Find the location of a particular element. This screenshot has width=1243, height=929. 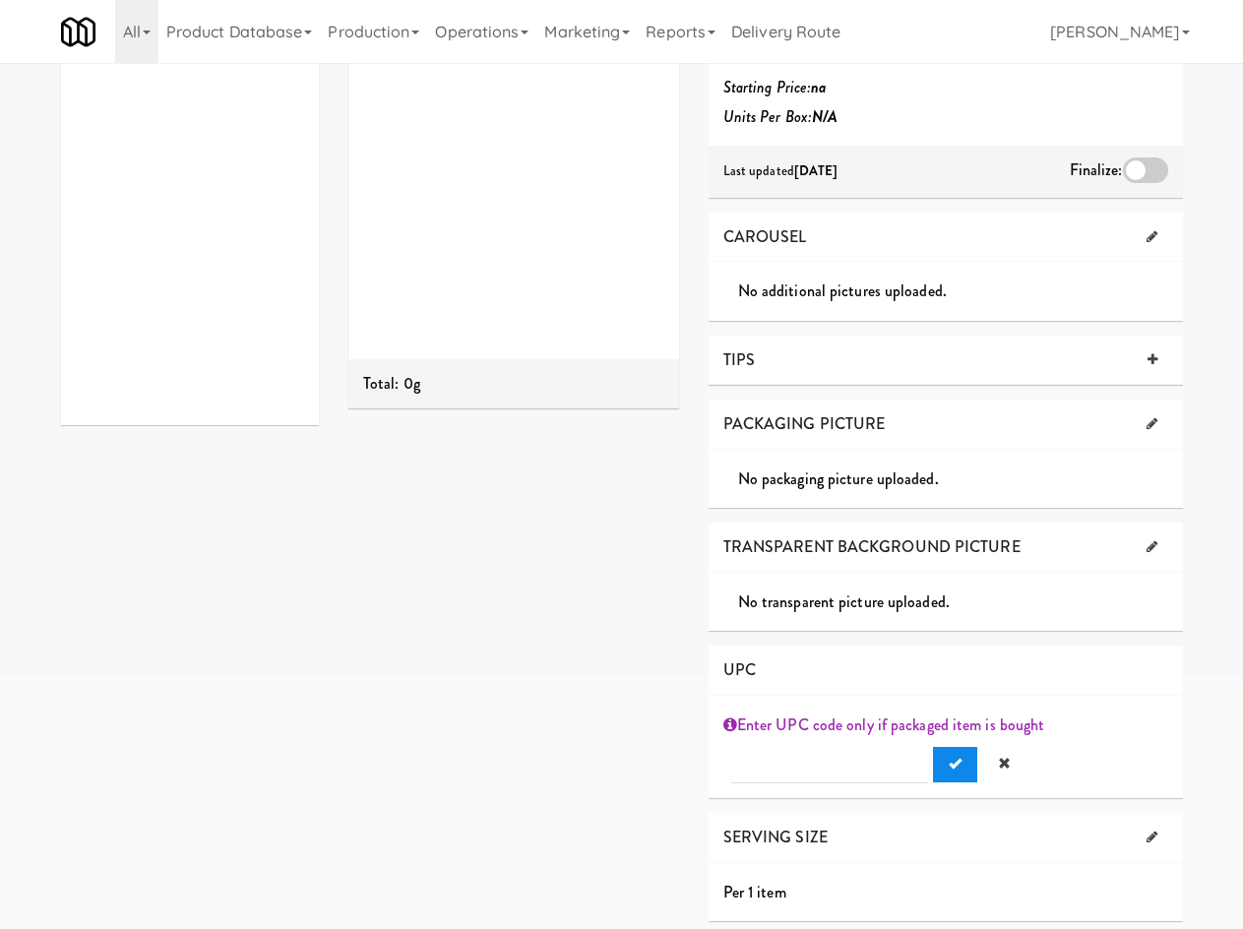

span: Finalize: is located at coordinates (1096, 169).